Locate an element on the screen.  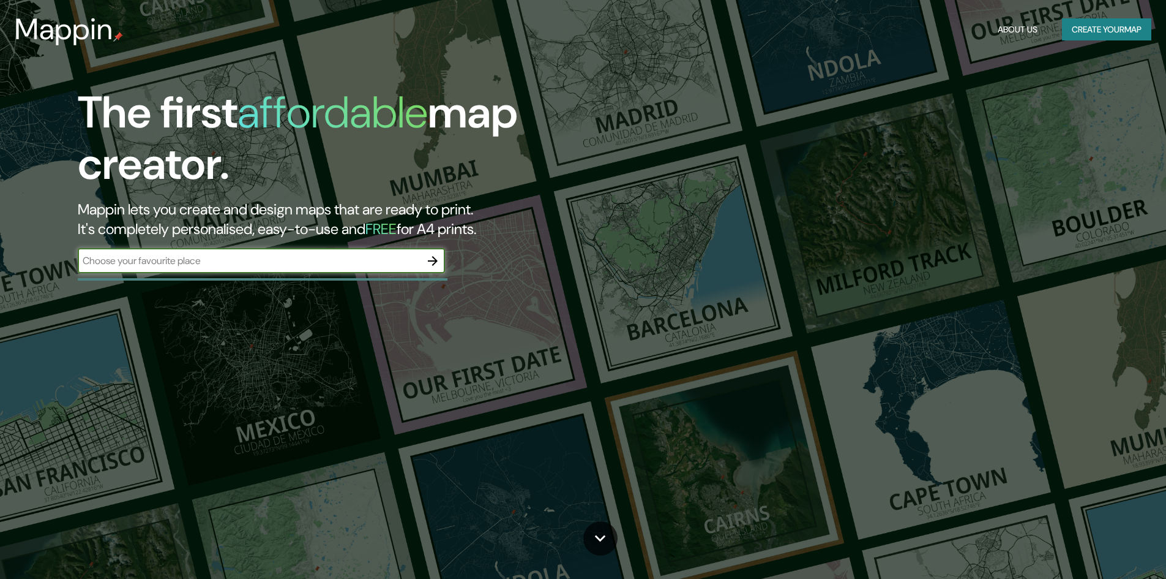
h3: Mappin is located at coordinates (64, 29).